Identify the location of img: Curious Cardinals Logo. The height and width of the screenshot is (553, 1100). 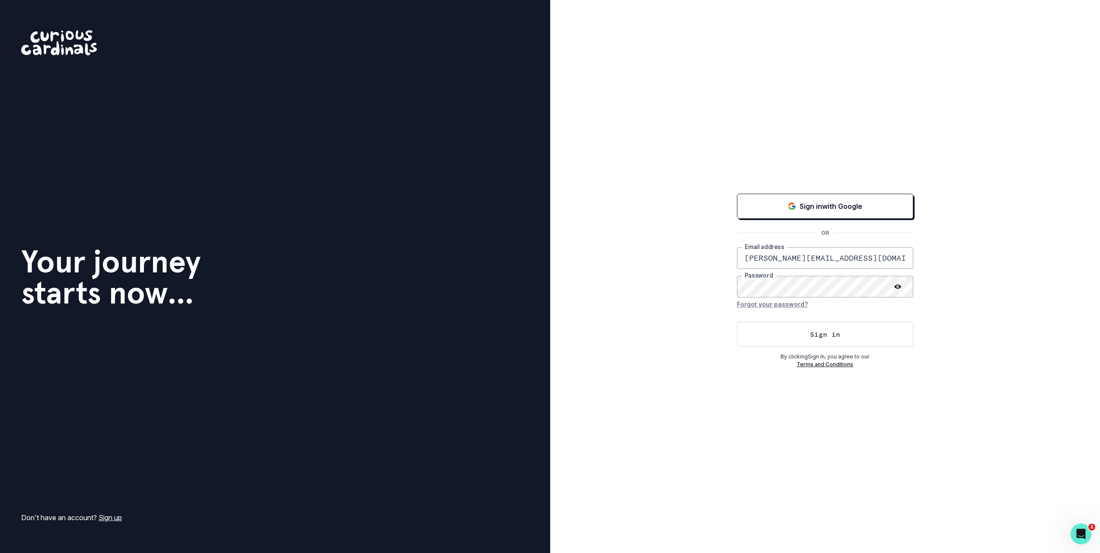
(59, 43).